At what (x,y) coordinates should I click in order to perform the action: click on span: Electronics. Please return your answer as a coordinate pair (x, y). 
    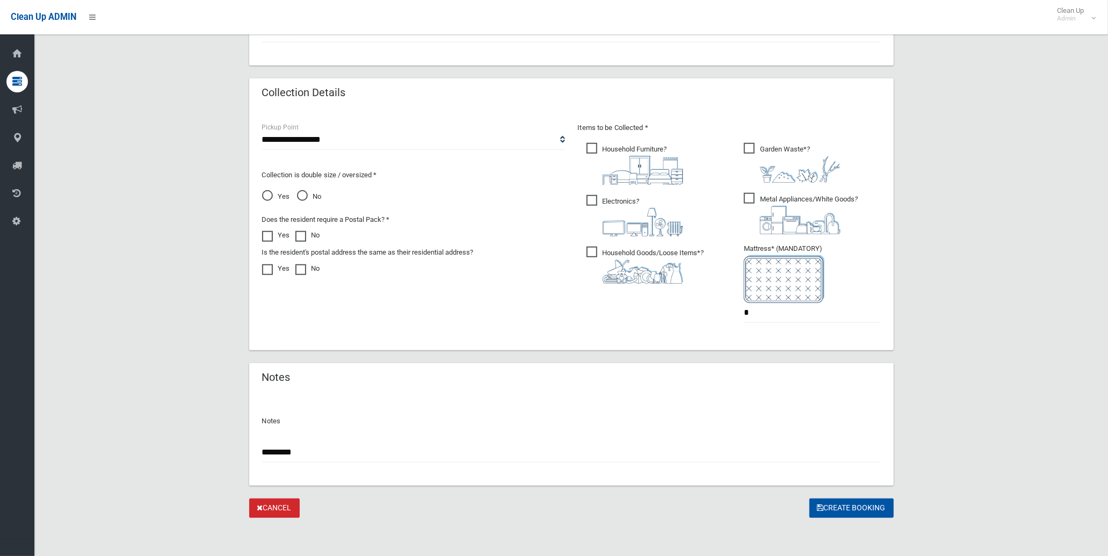
    Looking at the image, I should click on (635, 215).